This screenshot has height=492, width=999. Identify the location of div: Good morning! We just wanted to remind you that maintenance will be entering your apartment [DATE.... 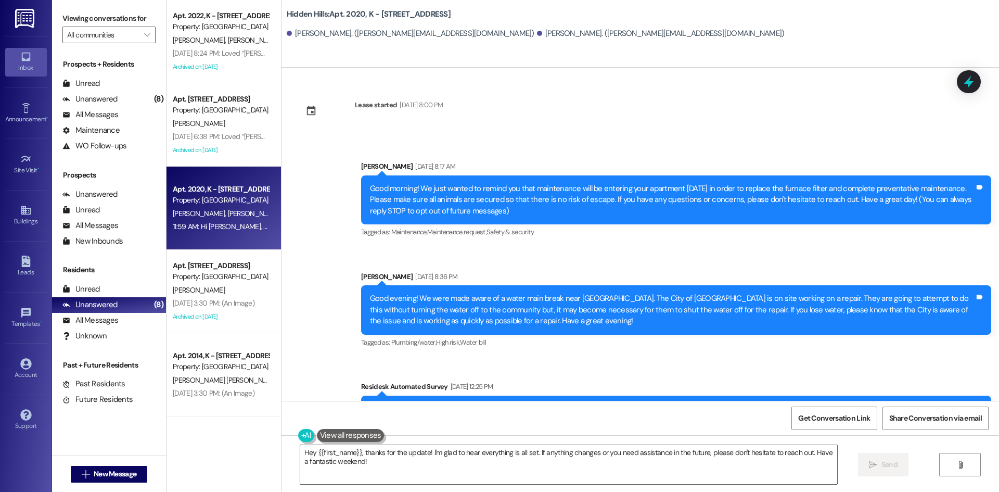
(672, 200).